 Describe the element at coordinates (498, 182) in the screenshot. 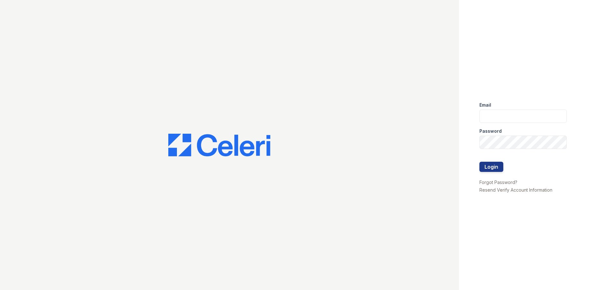

I see `a: Forgot Password?` at that location.